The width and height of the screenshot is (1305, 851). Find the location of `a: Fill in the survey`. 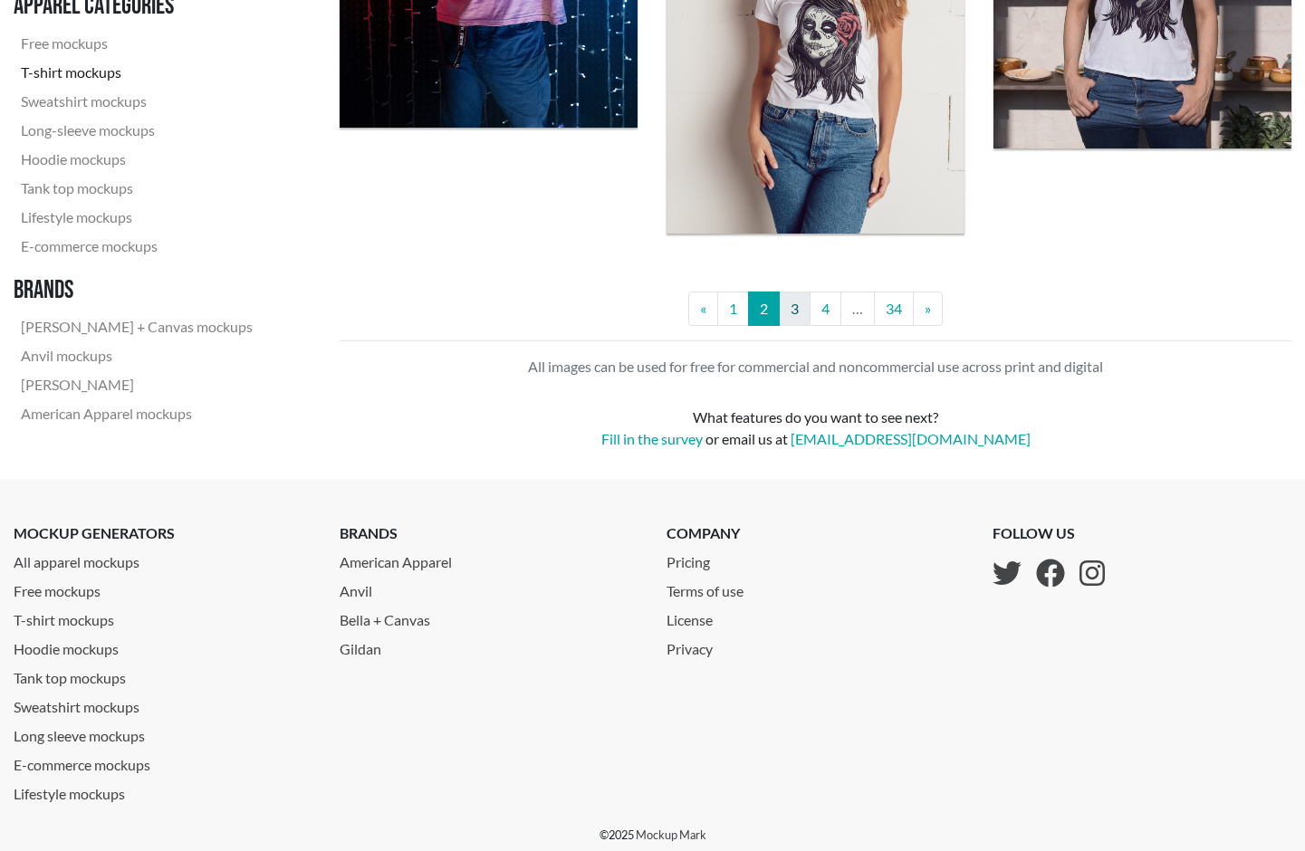

a: Fill in the survey is located at coordinates (652, 438).